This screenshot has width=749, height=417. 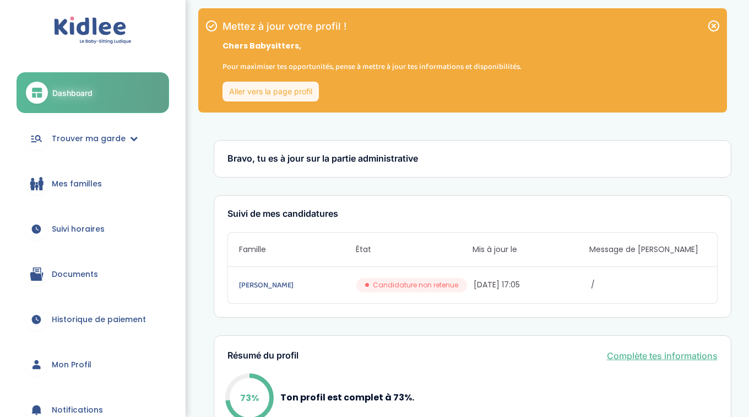 What do you see at coordinates (93, 138) in the screenshot?
I see `a: Trouver ma garde` at bounding box center [93, 138].